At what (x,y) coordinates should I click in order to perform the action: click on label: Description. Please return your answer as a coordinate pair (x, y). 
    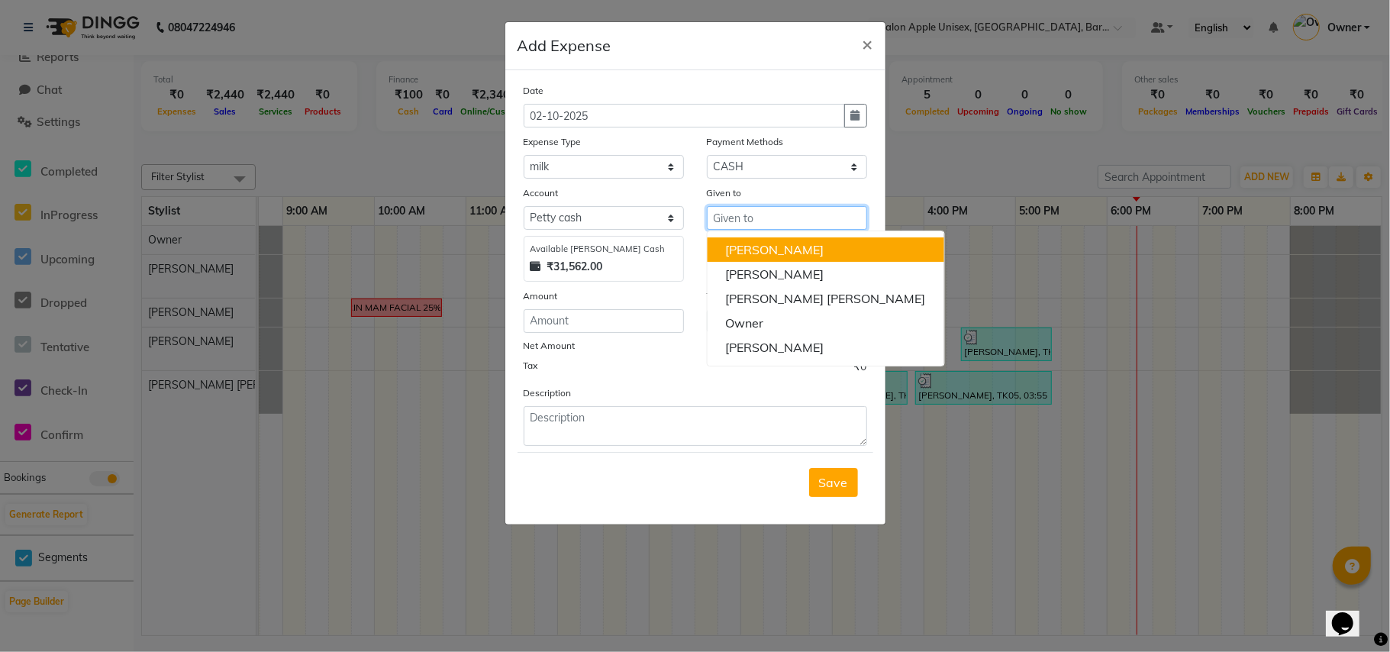
    Looking at the image, I should click on (547, 393).